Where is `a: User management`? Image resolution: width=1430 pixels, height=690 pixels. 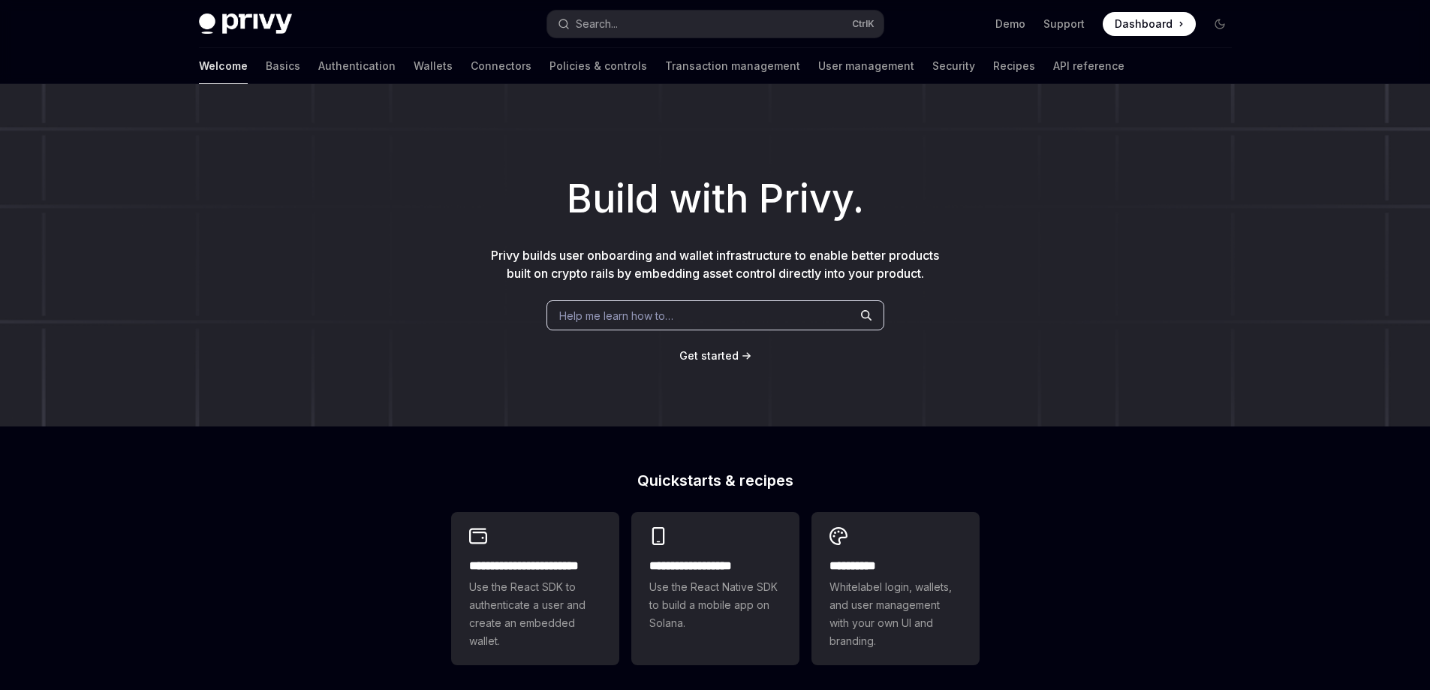
a: User management is located at coordinates (866, 66).